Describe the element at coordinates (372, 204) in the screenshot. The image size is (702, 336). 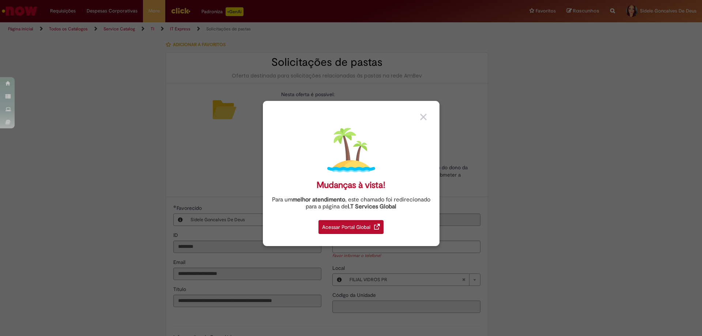
I see `a: I.T Services Global` at that location.